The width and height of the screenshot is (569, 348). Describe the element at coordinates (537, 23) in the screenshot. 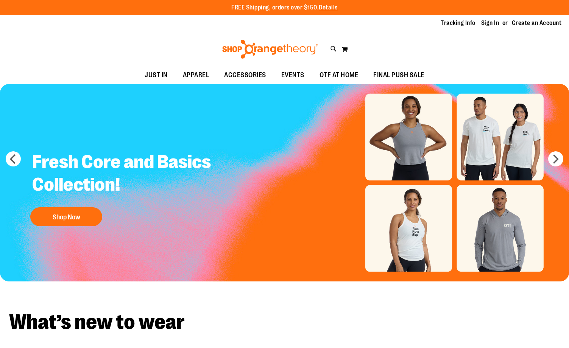

I see `a: Create an Account` at that location.